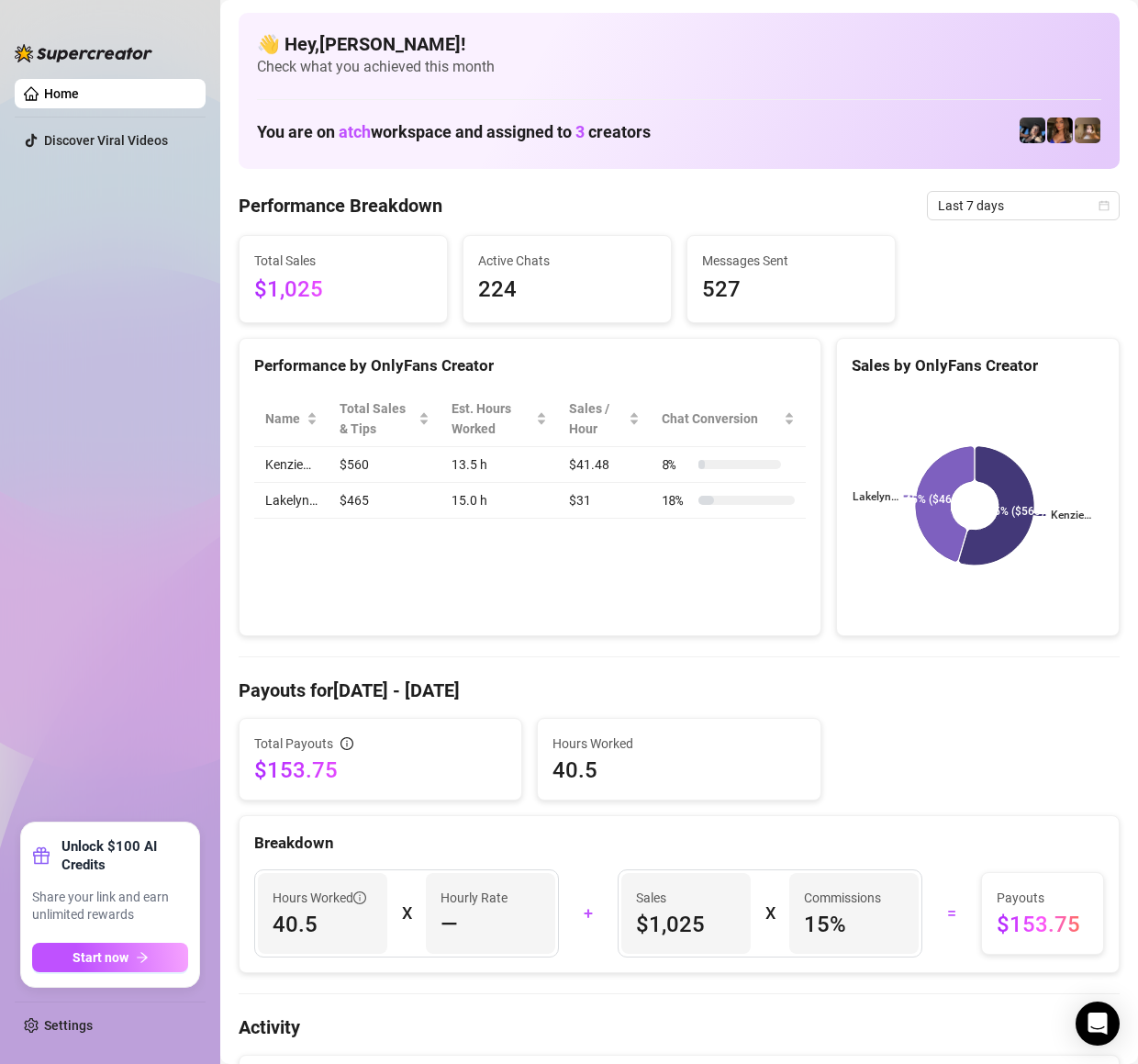 The image size is (1138, 1064). I want to click on h4: Performance Breakdown, so click(341, 206).